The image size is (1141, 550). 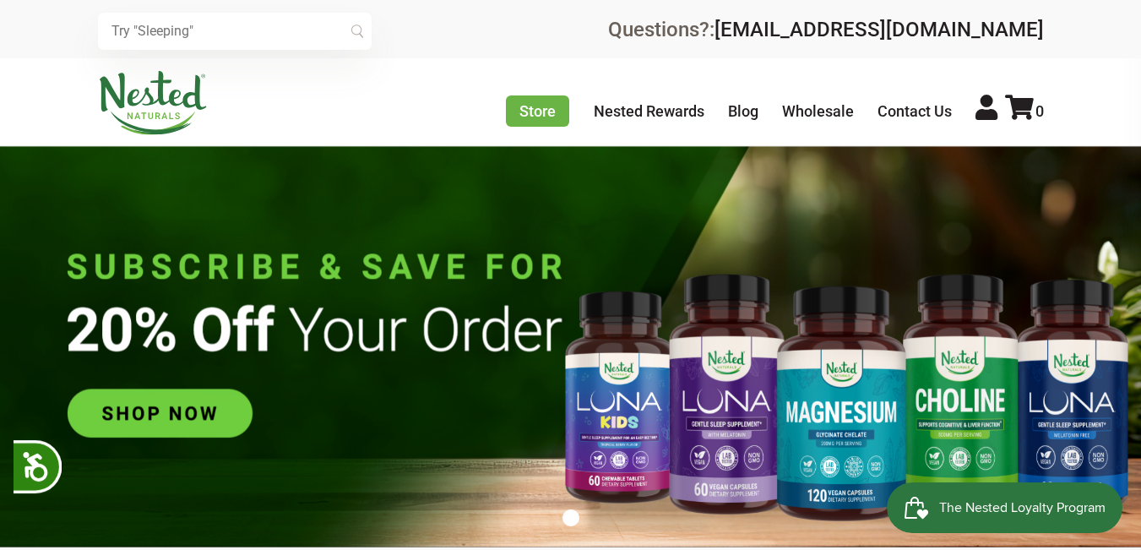 What do you see at coordinates (826, 30) in the screenshot?
I see `div: Questions?:` at bounding box center [826, 30].